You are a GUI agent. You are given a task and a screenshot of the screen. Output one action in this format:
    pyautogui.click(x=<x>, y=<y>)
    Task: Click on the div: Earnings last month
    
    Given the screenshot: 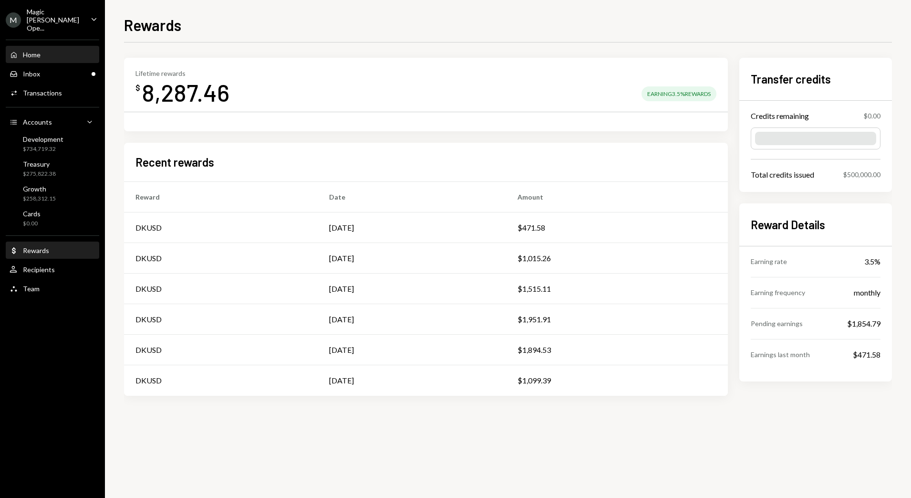 What is the action you would take?
    pyautogui.click(x=780, y=354)
    